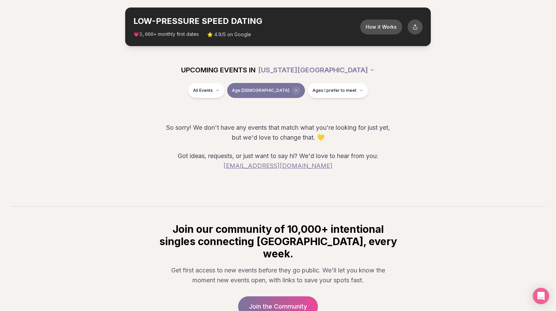 This screenshot has height=311, width=556. I want to click on p: Got ideas, requests, or just want to say hi? We'd love to hear from you:, so click(278, 161).